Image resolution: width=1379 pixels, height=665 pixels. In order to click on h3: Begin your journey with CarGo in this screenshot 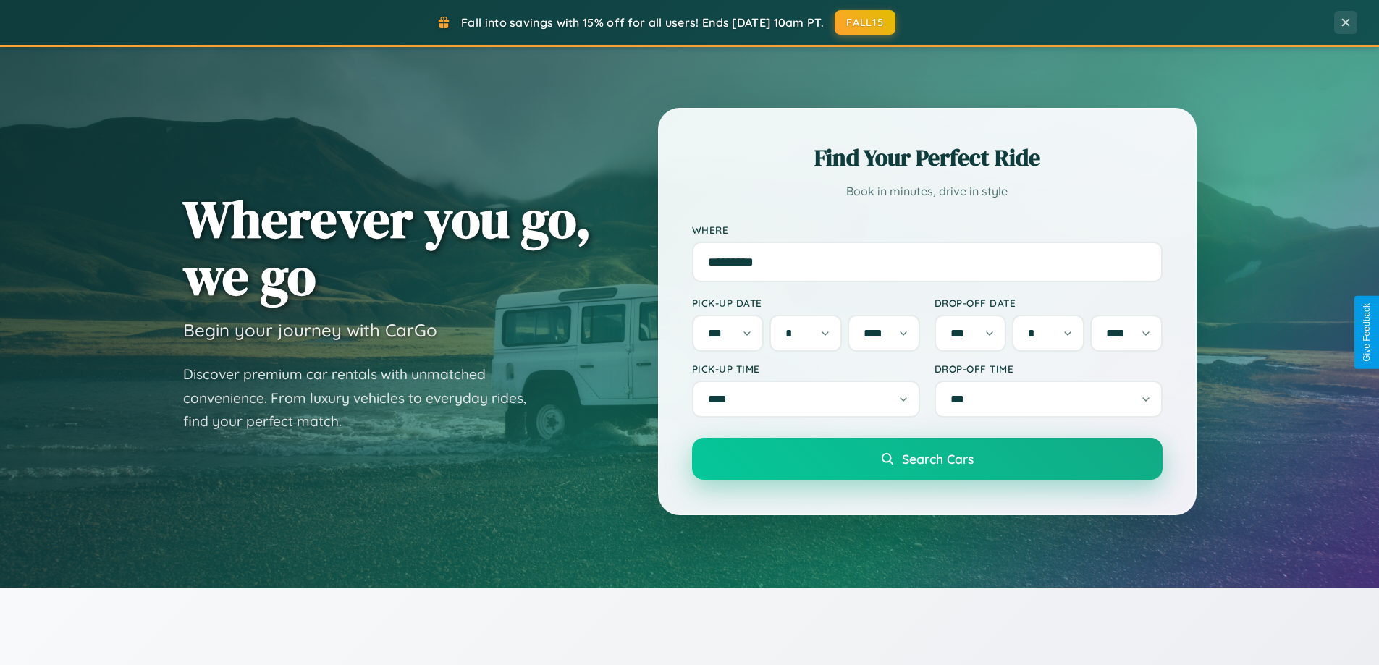, I will do `click(310, 330)`.